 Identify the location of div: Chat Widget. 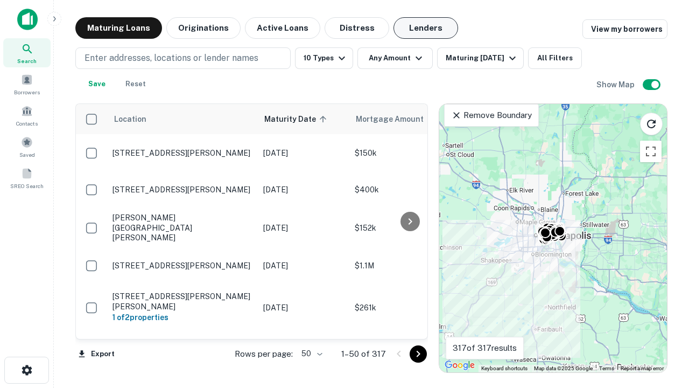
(662, 293).